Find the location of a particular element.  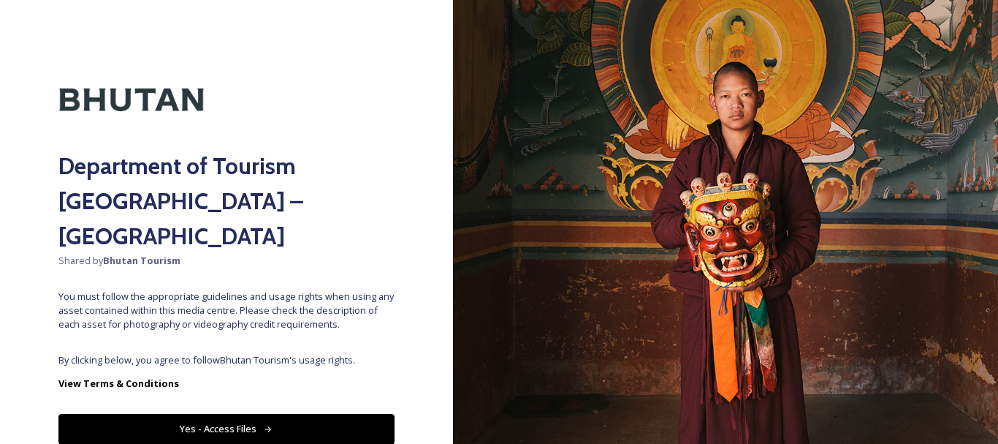

button: Yes - Access Files is located at coordinates (227, 428).